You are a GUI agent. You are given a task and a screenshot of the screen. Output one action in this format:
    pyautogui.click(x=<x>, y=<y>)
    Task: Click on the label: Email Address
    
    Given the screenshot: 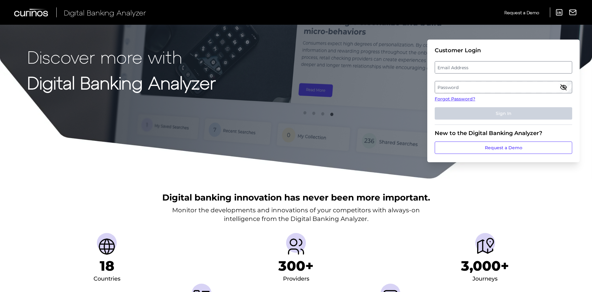 What is the action you would take?
    pyautogui.click(x=503, y=67)
    